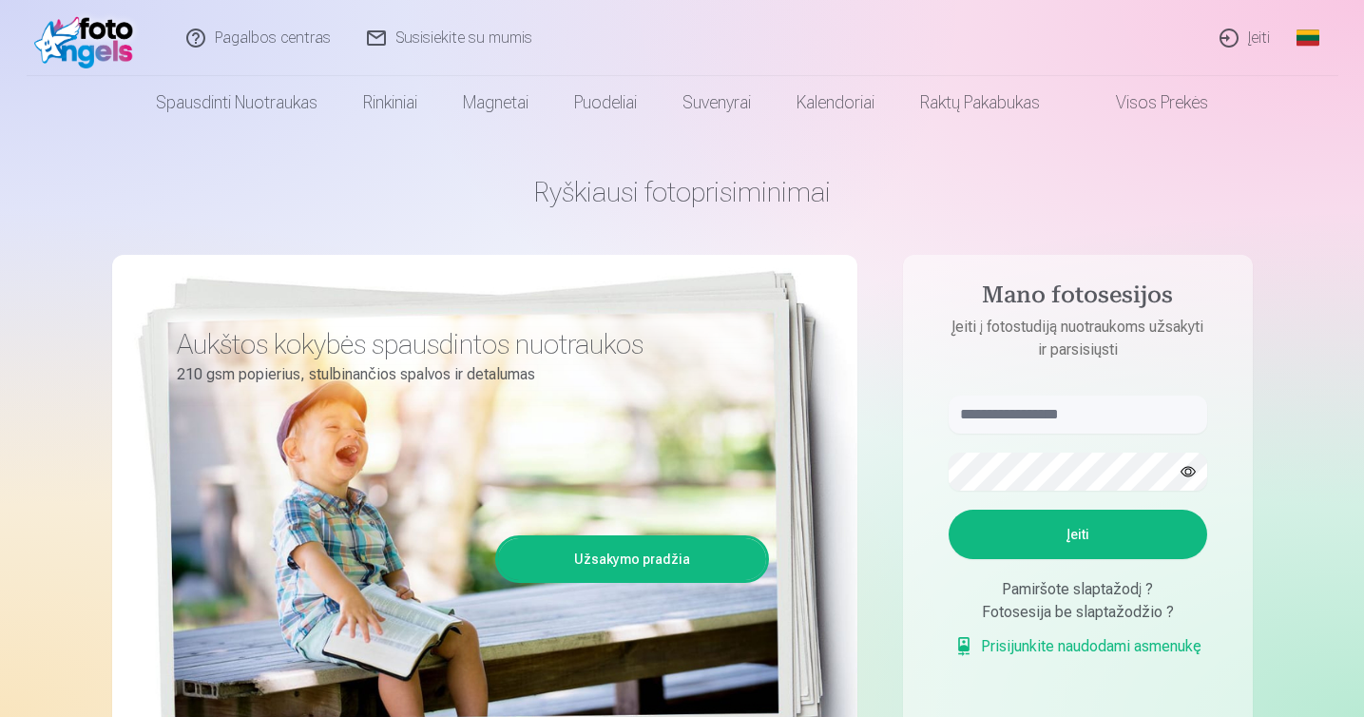 The image size is (1364, 717). What do you see at coordinates (632, 559) in the screenshot?
I see `a: Užsakymo pradžia` at bounding box center [632, 559].